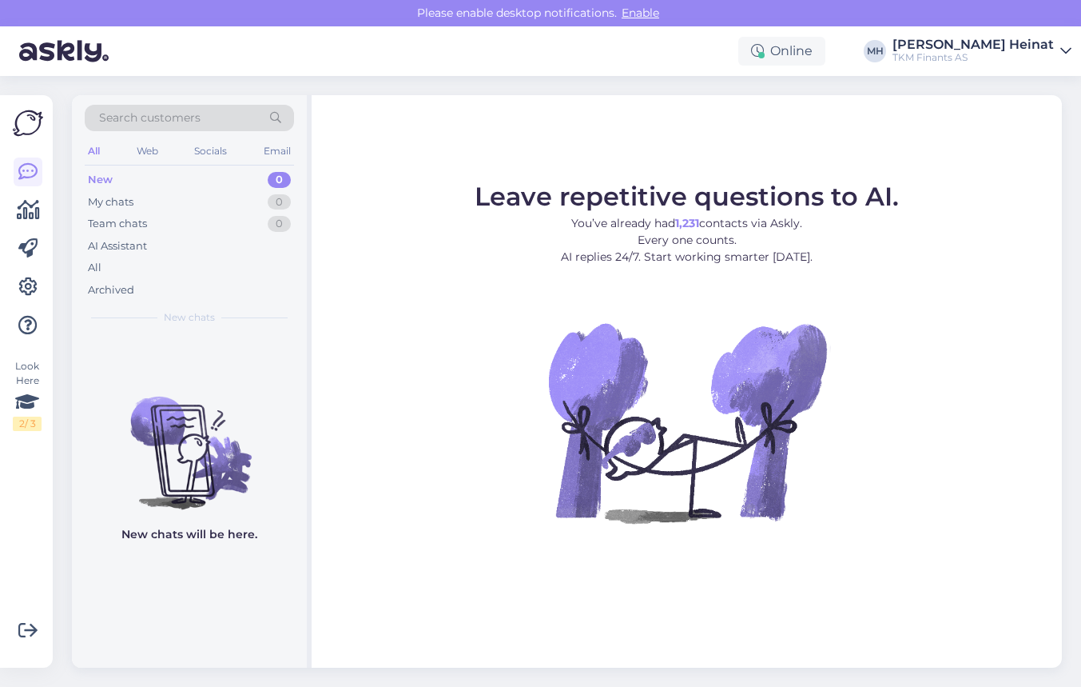  What do you see at coordinates (189, 534) in the screenshot?
I see `p: New chats will be here.` at bounding box center [189, 534].